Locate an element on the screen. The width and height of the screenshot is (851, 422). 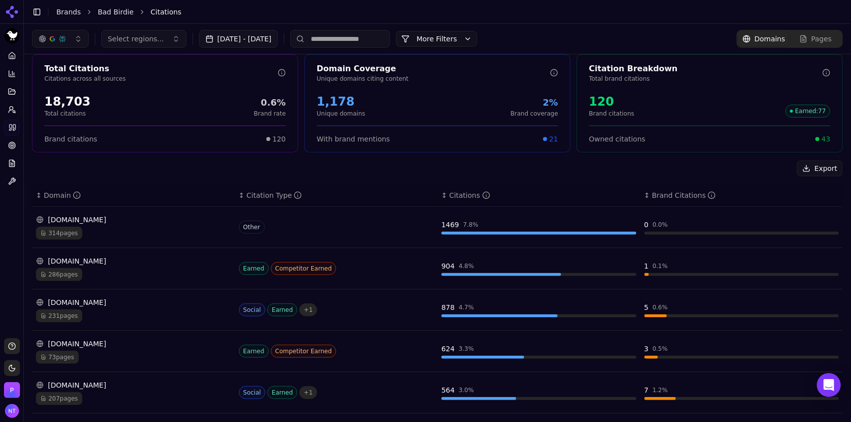
p: Total brand citations is located at coordinates (706, 79).